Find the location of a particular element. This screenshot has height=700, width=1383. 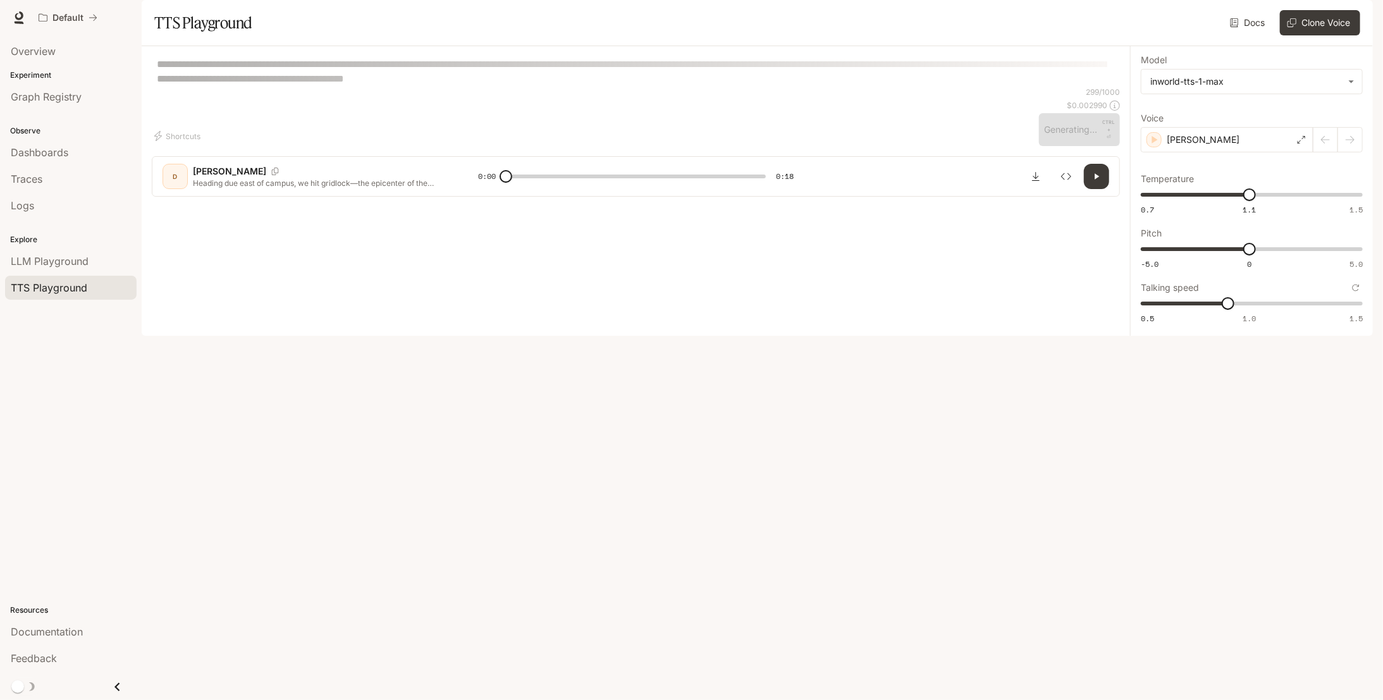

button: All workspaces is located at coordinates (68, 18).